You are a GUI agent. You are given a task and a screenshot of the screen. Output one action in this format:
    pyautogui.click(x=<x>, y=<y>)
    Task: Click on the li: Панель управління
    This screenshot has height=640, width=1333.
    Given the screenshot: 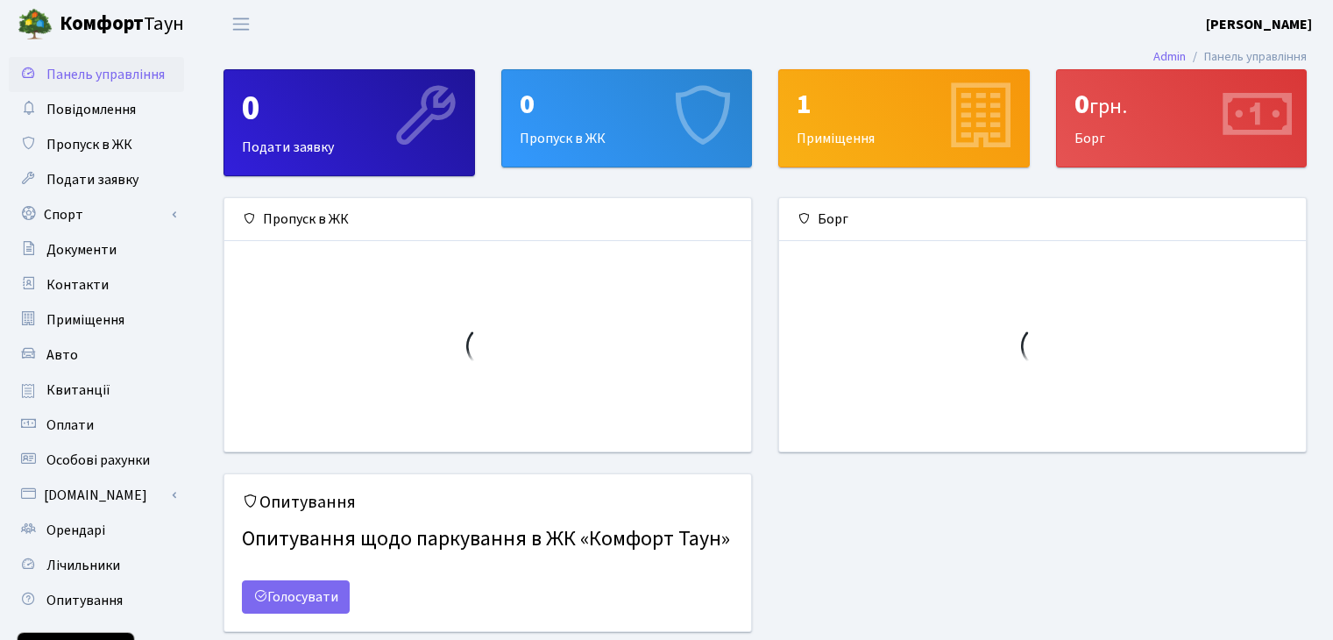 What is the action you would take?
    pyautogui.click(x=1247, y=57)
    